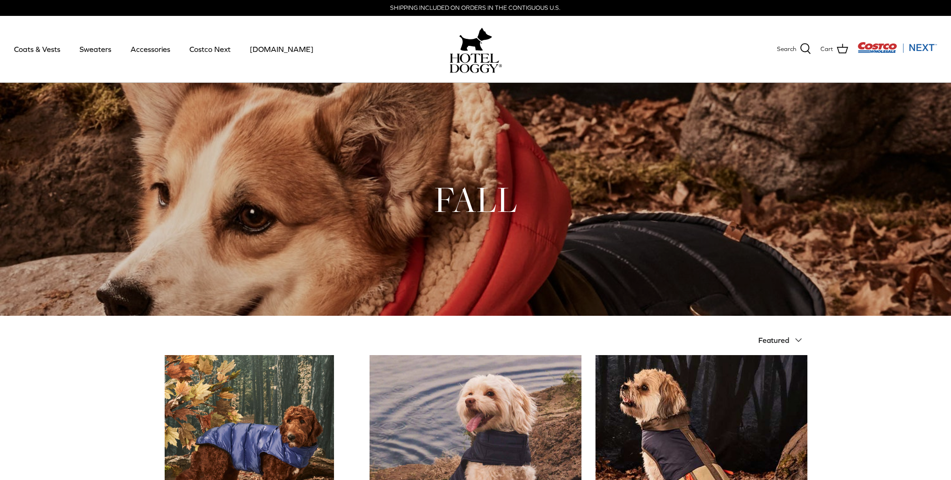 This screenshot has height=480, width=951. Describe the element at coordinates (476, 63) in the screenshot. I see `img: hoteldoggycom` at that location.